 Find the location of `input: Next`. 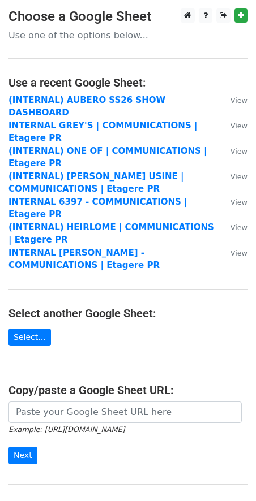

input: Next is located at coordinates (23, 455).